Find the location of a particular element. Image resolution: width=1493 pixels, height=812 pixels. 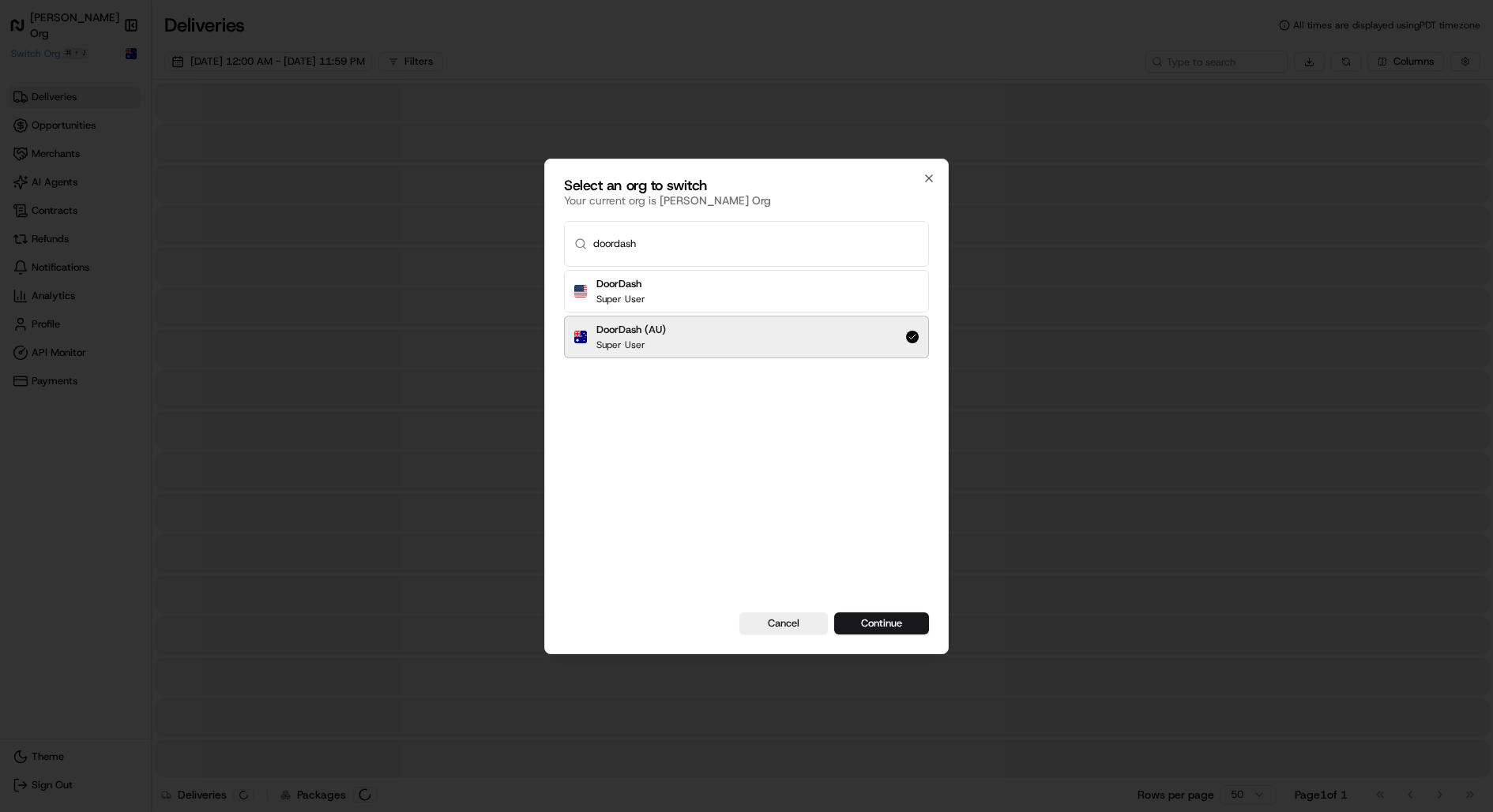

img: Flag of us is located at coordinates (580, 291).